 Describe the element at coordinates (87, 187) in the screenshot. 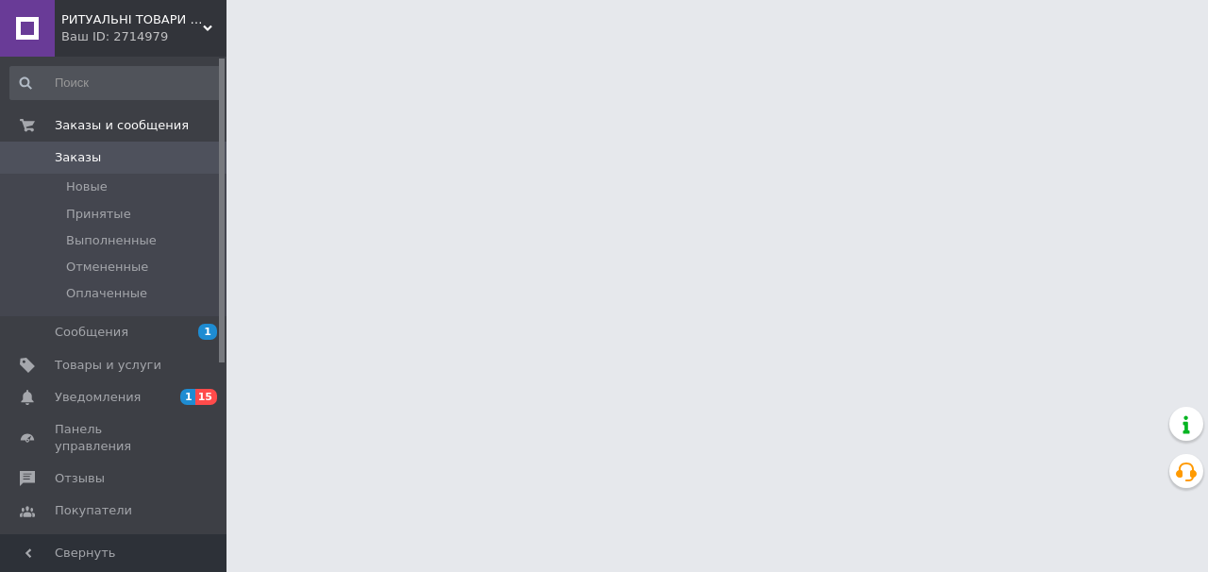

I see `span: Новые` at that location.